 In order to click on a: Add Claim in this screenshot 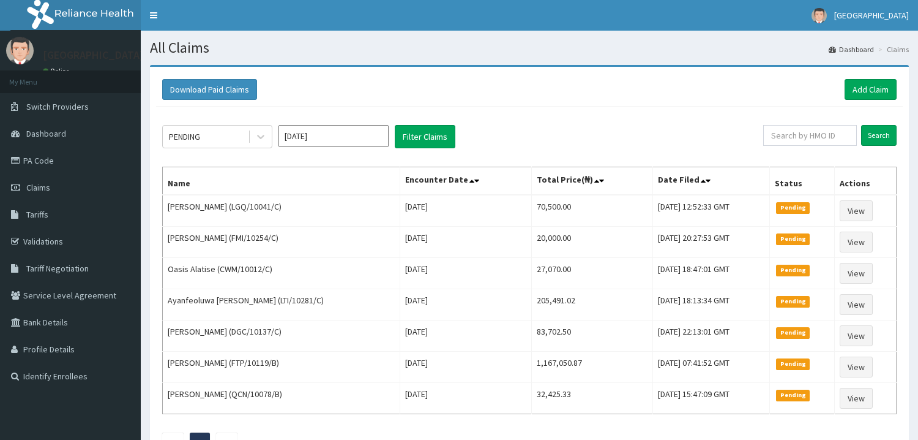, I will do `click(871, 89)`.